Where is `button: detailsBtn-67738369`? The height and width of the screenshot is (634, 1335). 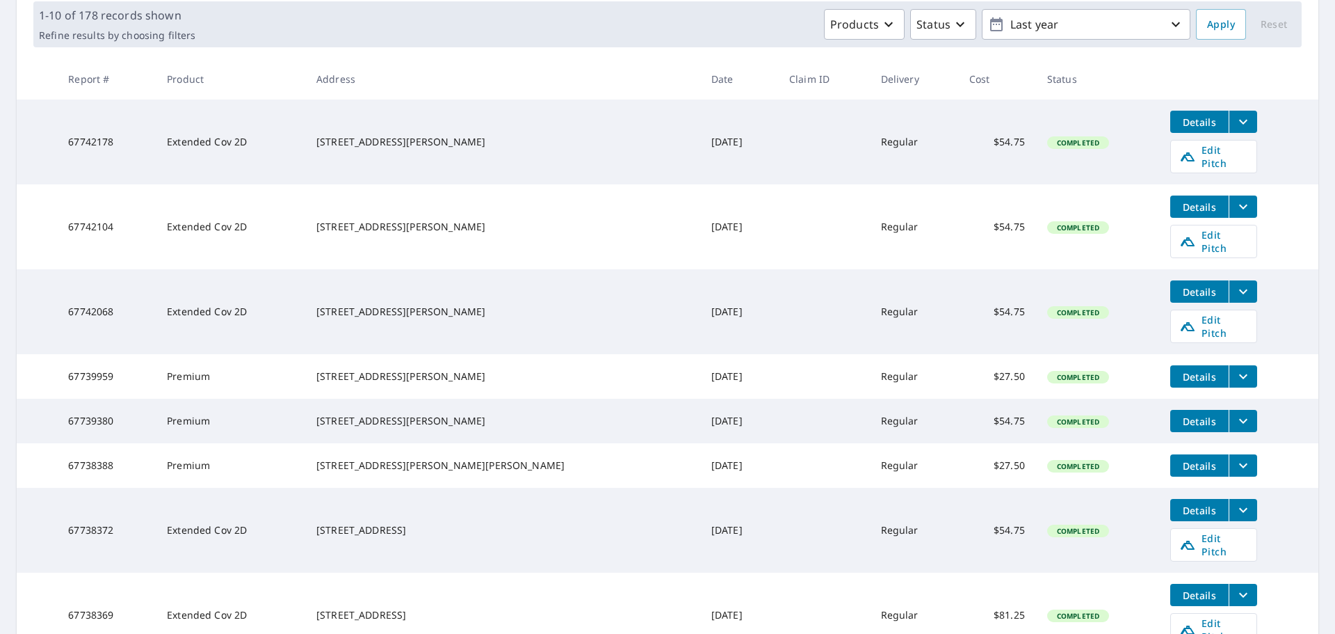
button: detailsBtn-67738369 is located at coordinates (1200, 595).